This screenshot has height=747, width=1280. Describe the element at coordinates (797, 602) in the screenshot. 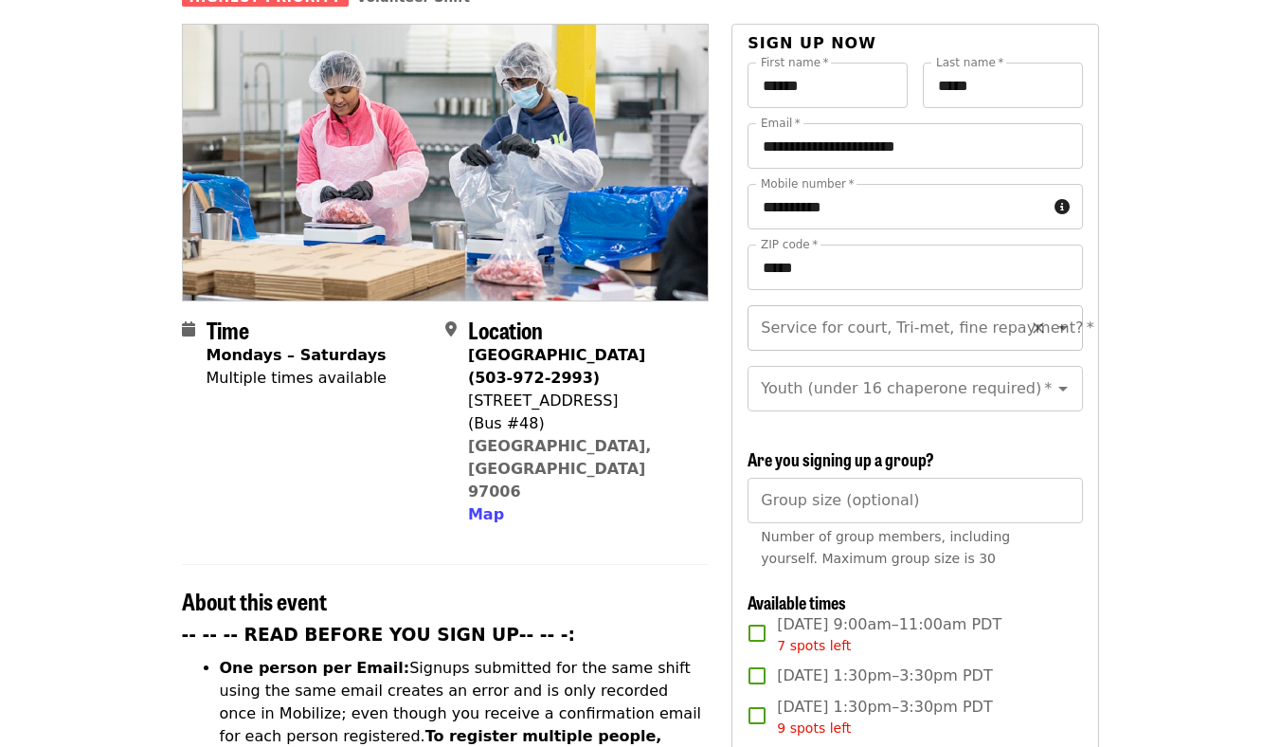

I see `span: Available times` at that location.